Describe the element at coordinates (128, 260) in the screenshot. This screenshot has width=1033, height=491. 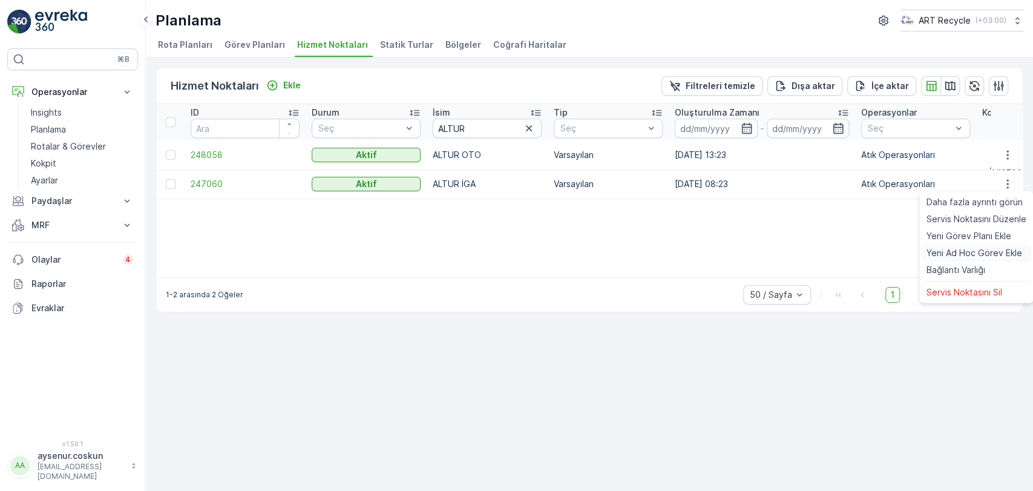
I see `p: 4` at that location.